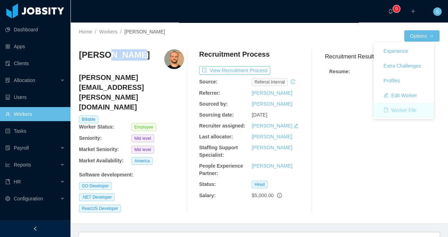  What do you see at coordinates (404, 81) in the screenshot?
I see `a: Profiles` at bounding box center [404, 81].